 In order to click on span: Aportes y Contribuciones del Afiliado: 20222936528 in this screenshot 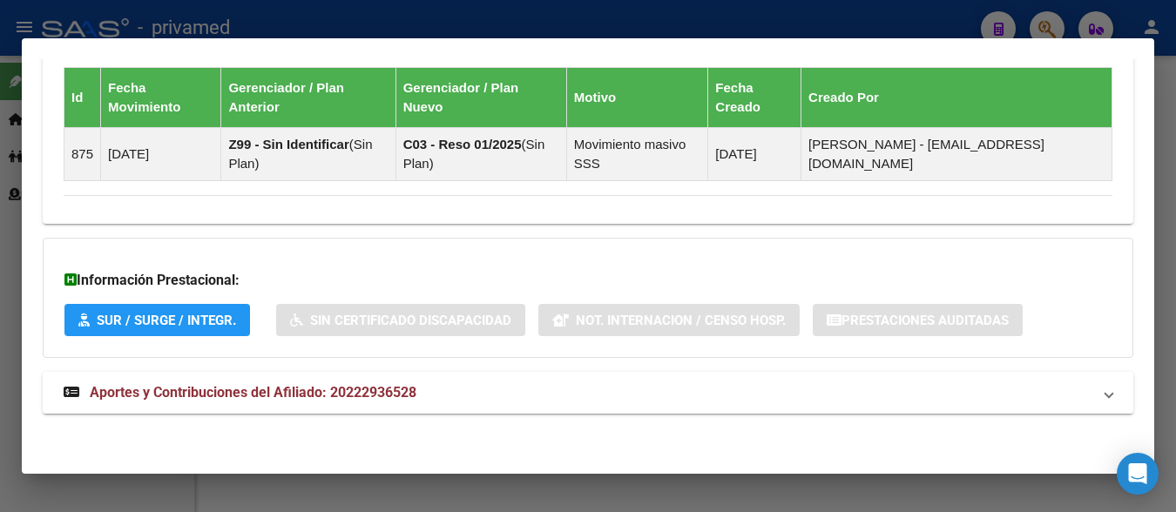, I will do `click(253, 392)`.